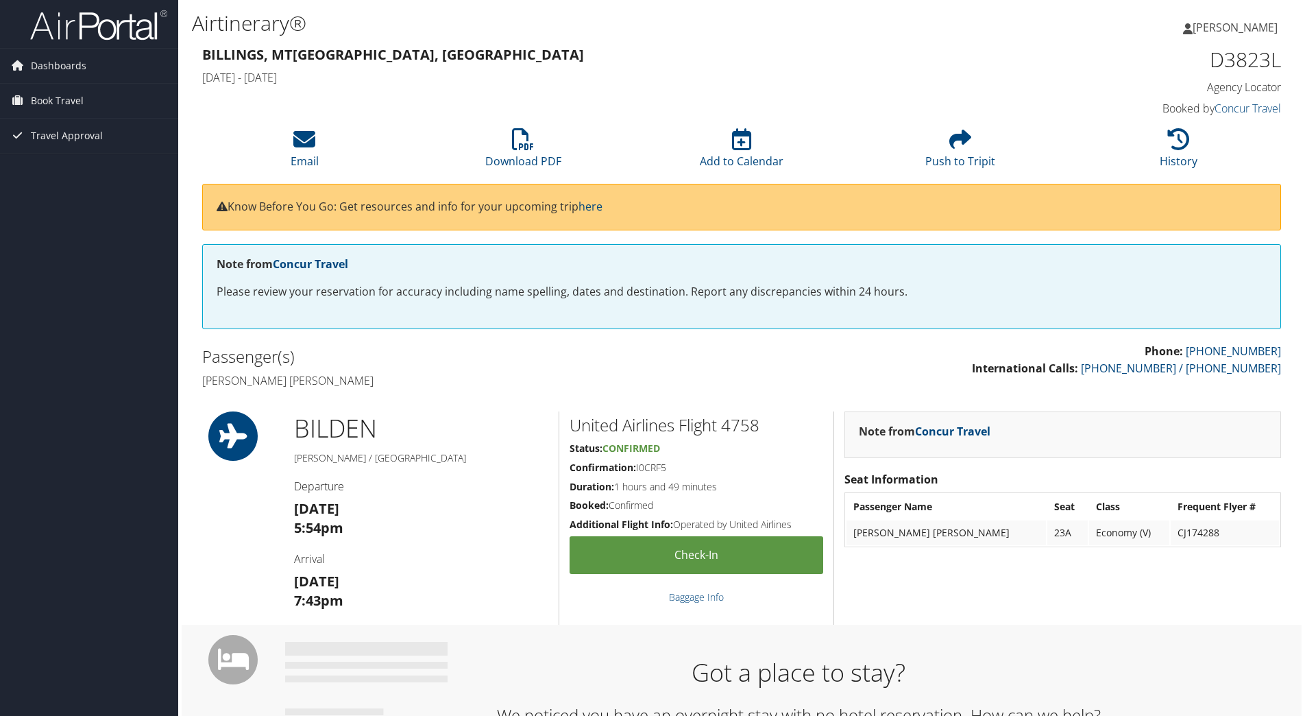  What do you see at coordinates (697, 468) in the screenshot?
I see `h5: I0CRF5` at bounding box center [697, 468].